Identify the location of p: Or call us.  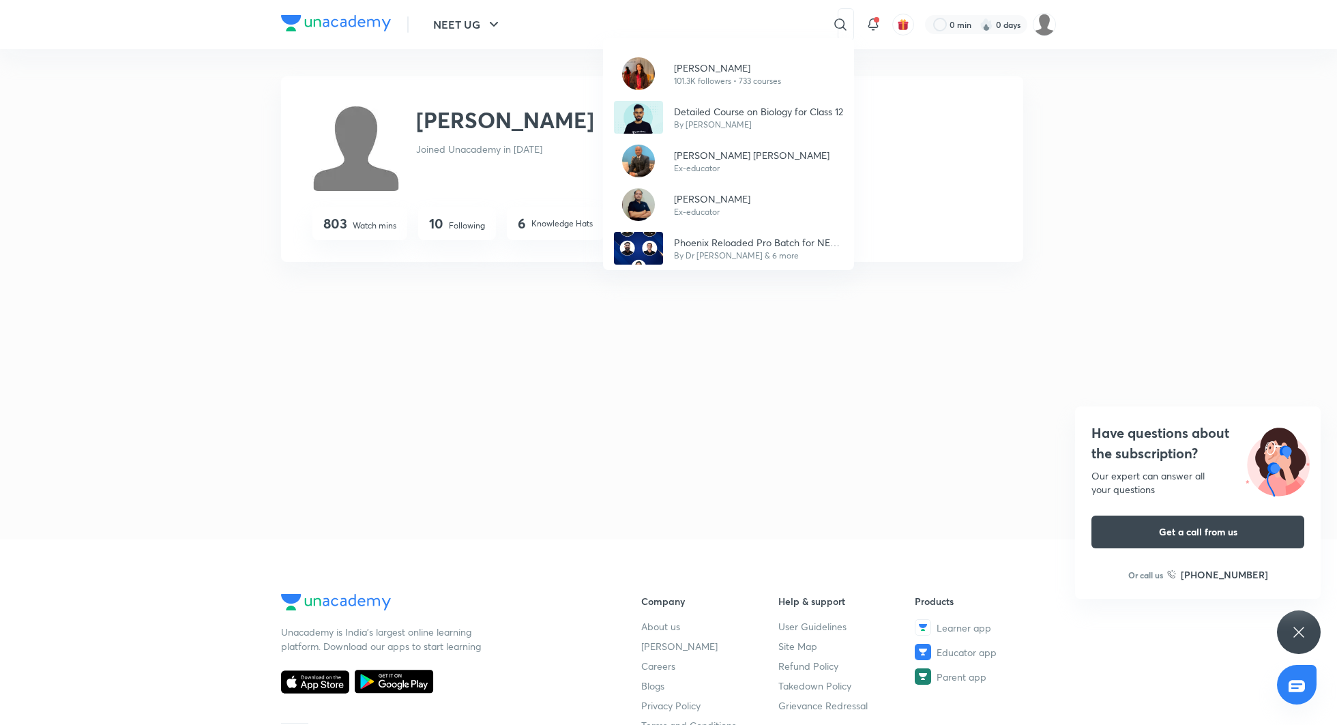
(1145, 575).